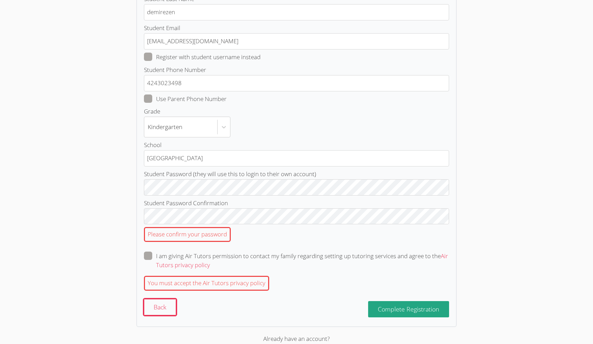 This screenshot has width=593, height=344. Describe the element at coordinates (187, 234) in the screenshot. I see `div: Please confirm your password` at that location.